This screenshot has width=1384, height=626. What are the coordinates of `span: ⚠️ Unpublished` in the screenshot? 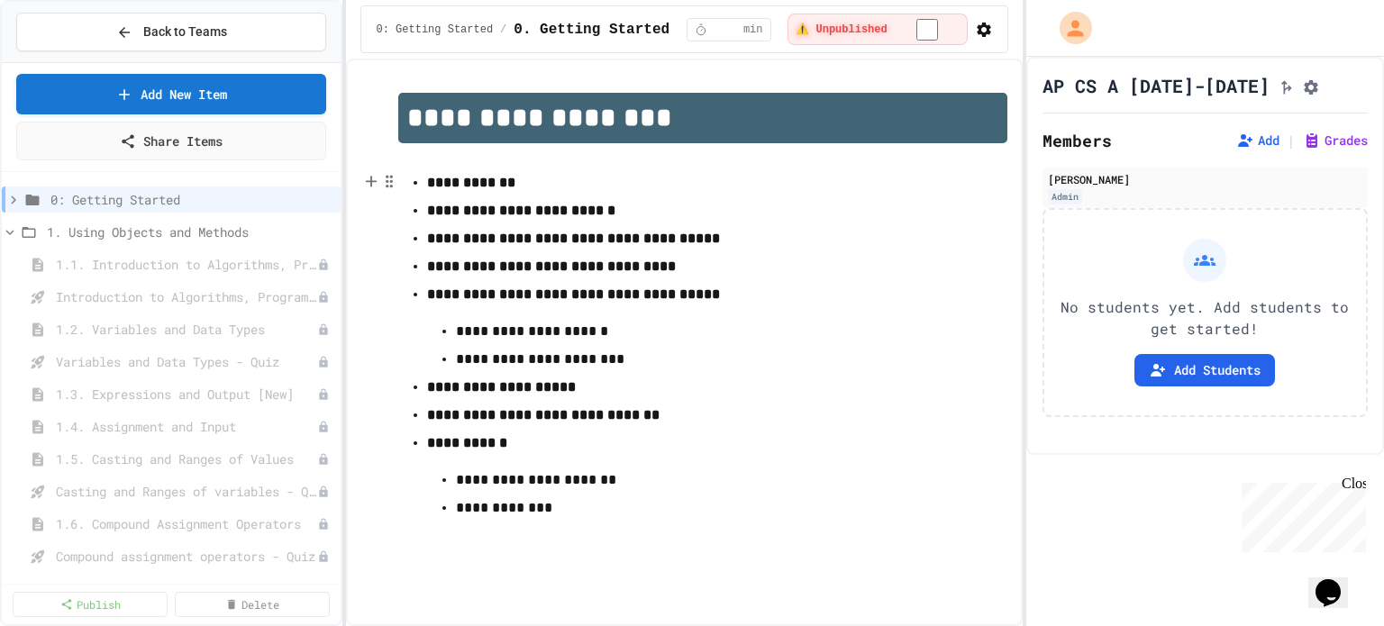 It's located at (841, 30).